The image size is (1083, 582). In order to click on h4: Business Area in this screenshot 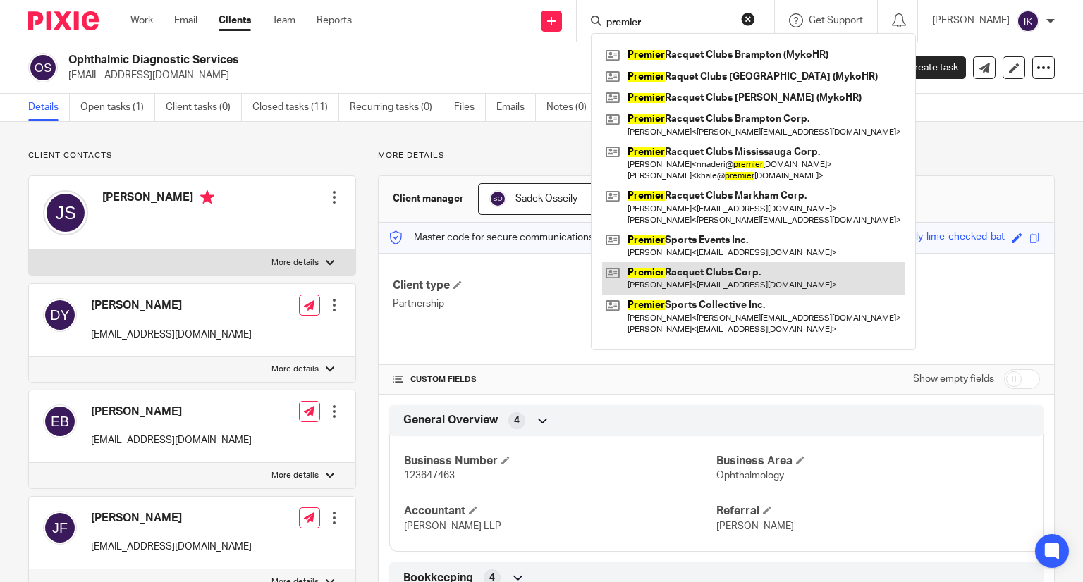, I will do `click(872, 461)`.